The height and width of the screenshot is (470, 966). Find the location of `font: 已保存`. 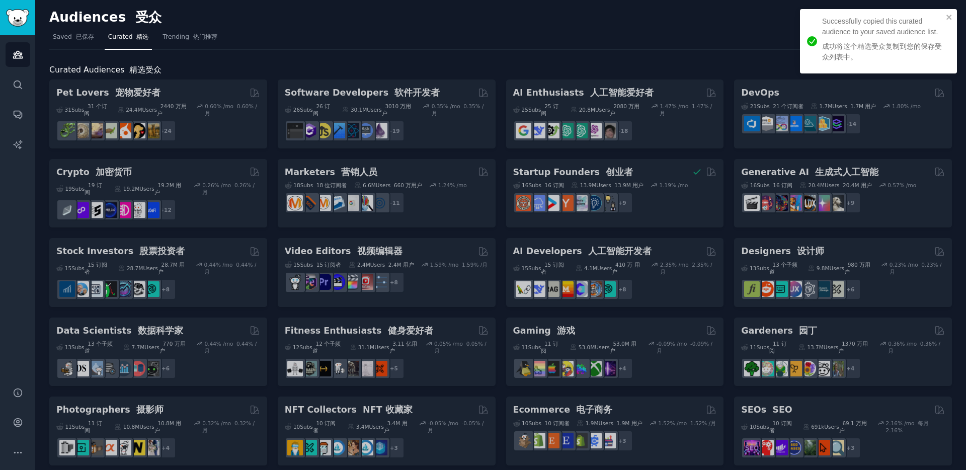

font: 已保存 is located at coordinates (85, 37).